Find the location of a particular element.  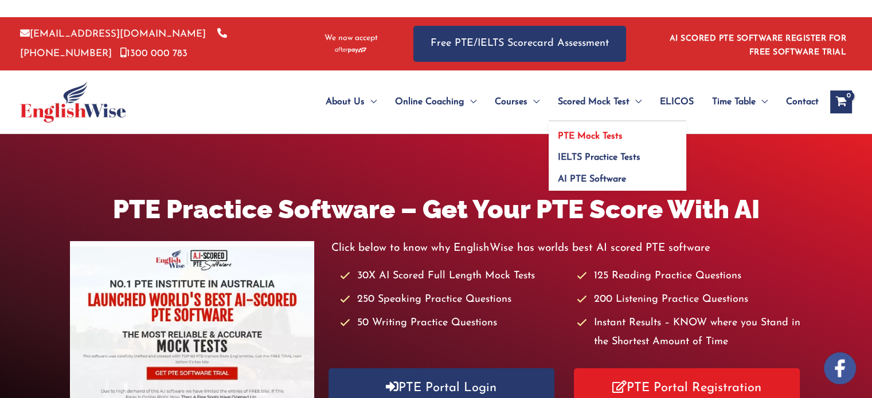

a: ELICOS is located at coordinates (676, 102).